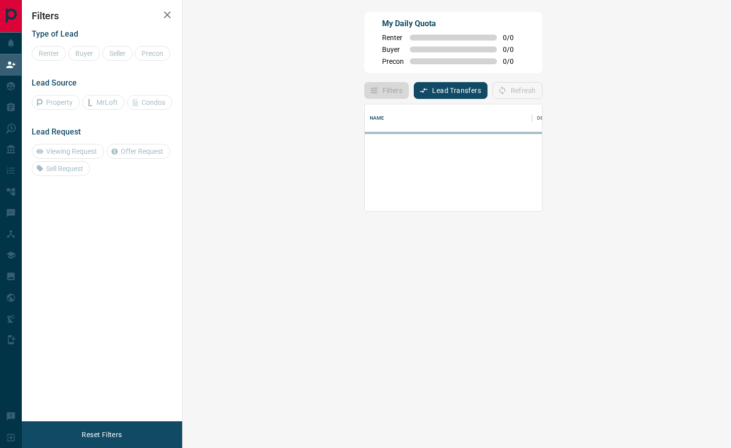 Image resolution: width=731 pixels, height=448 pixels. I want to click on span: Type of Lead, so click(55, 34).